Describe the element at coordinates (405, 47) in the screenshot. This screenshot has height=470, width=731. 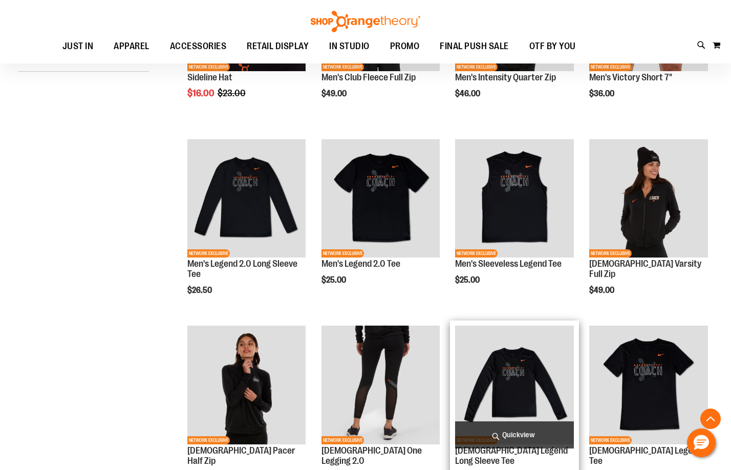
I see `a: PROMO` at that location.